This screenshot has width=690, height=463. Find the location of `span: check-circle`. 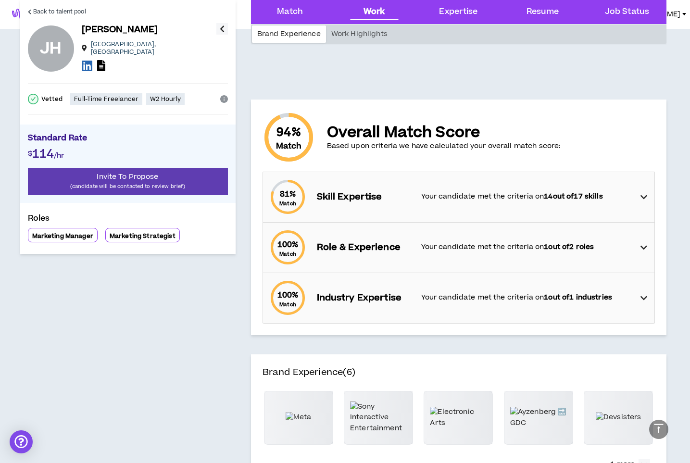

span: check-circle is located at coordinates (33, 99).